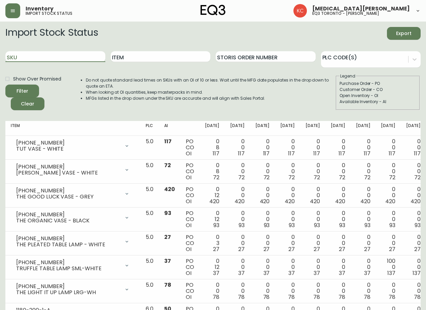 This screenshot has width=426, height=310. I want to click on div: TUT VASE - WHITE, so click(68, 149).